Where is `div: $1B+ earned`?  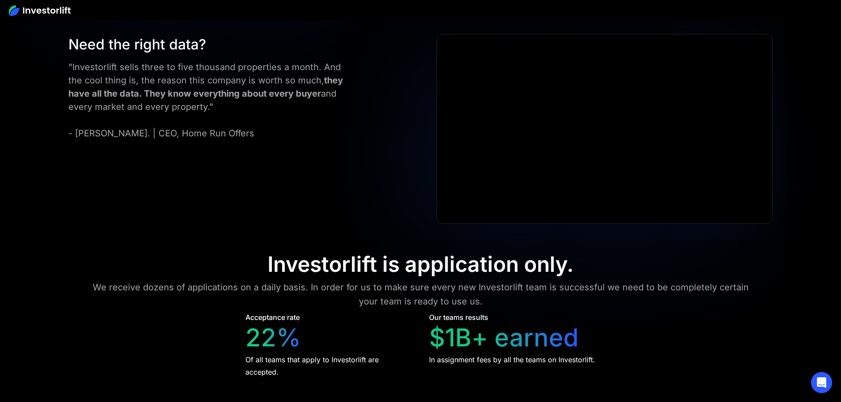
div: $1B+ earned is located at coordinates (504, 338).